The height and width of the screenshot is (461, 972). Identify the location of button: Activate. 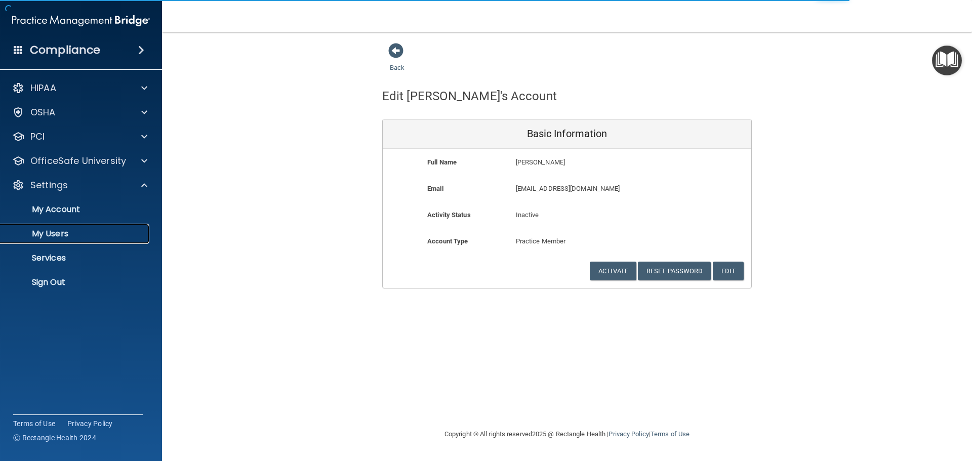
(613, 271).